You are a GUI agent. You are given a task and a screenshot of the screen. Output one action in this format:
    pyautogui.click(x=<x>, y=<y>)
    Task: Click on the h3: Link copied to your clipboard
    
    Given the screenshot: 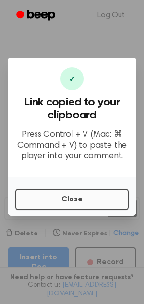 What is the action you would take?
    pyautogui.click(x=72, y=109)
    